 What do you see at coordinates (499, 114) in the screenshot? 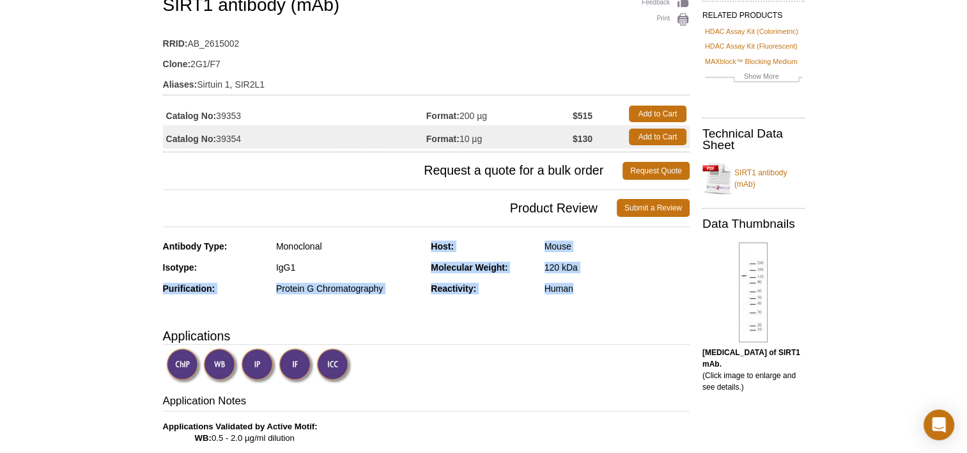
I see `td: 200 µg` at bounding box center [499, 114].